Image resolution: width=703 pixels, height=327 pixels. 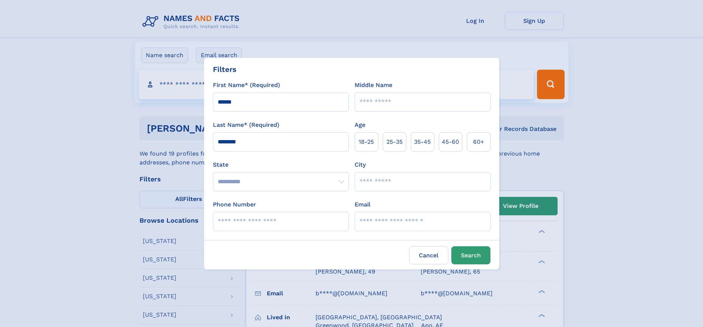 What do you see at coordinates (281, 165) in the screenshot?
I see `label: State` at bounding box center [281, 165].